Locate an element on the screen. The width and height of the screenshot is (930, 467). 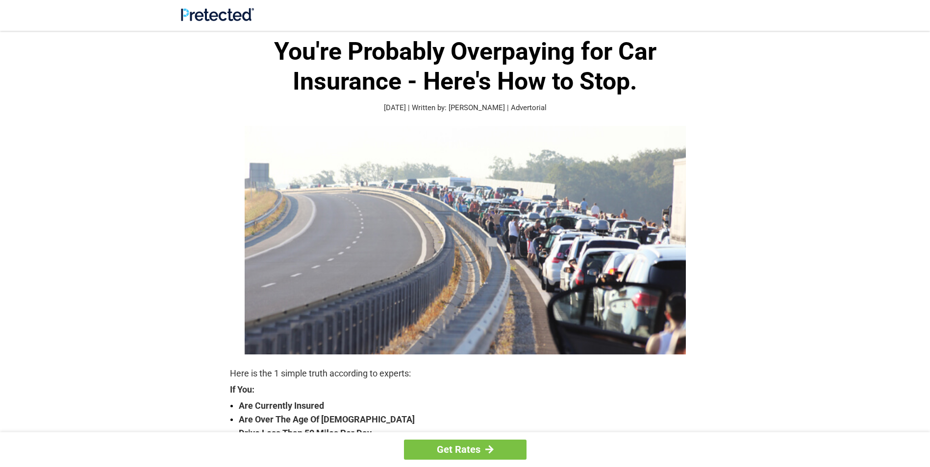
strong: Drive Less Than 50 Miles Per Day is located at coordinates (469, 434).